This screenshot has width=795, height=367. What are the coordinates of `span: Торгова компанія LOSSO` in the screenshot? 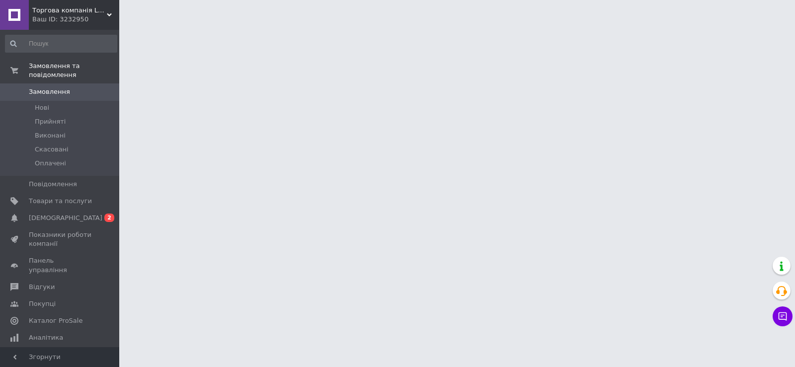 It's located at (70, 10).